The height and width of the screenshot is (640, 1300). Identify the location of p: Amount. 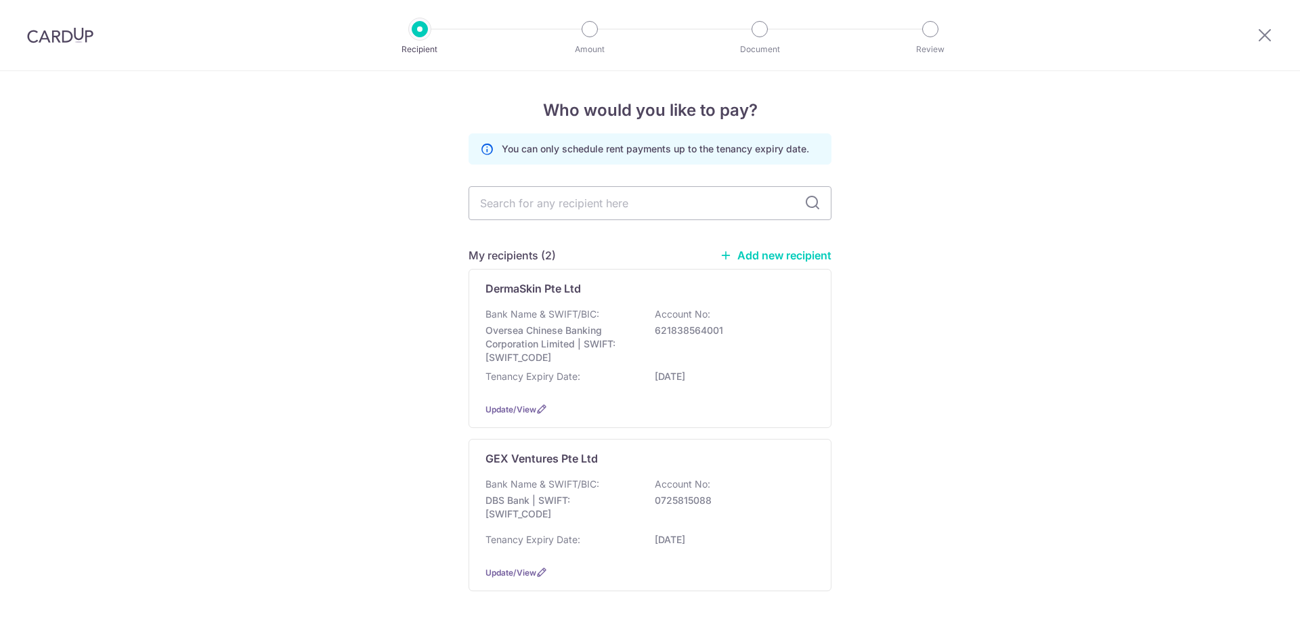
(590, 49).